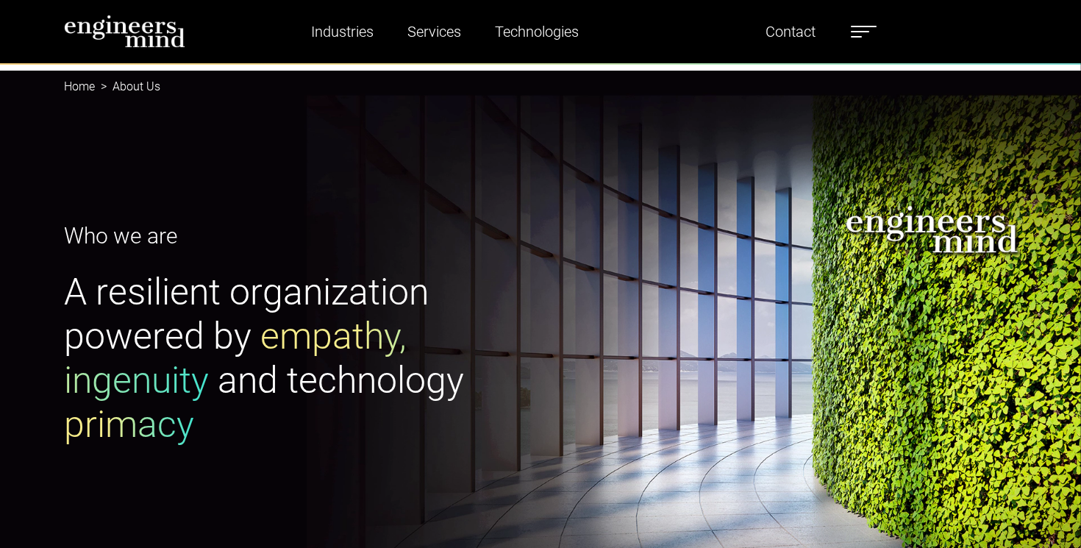 This screenshot has height=548, width=1081. Describe the element at coordinates (124, 31) in the screenshot. I see `img: logo` at that location.